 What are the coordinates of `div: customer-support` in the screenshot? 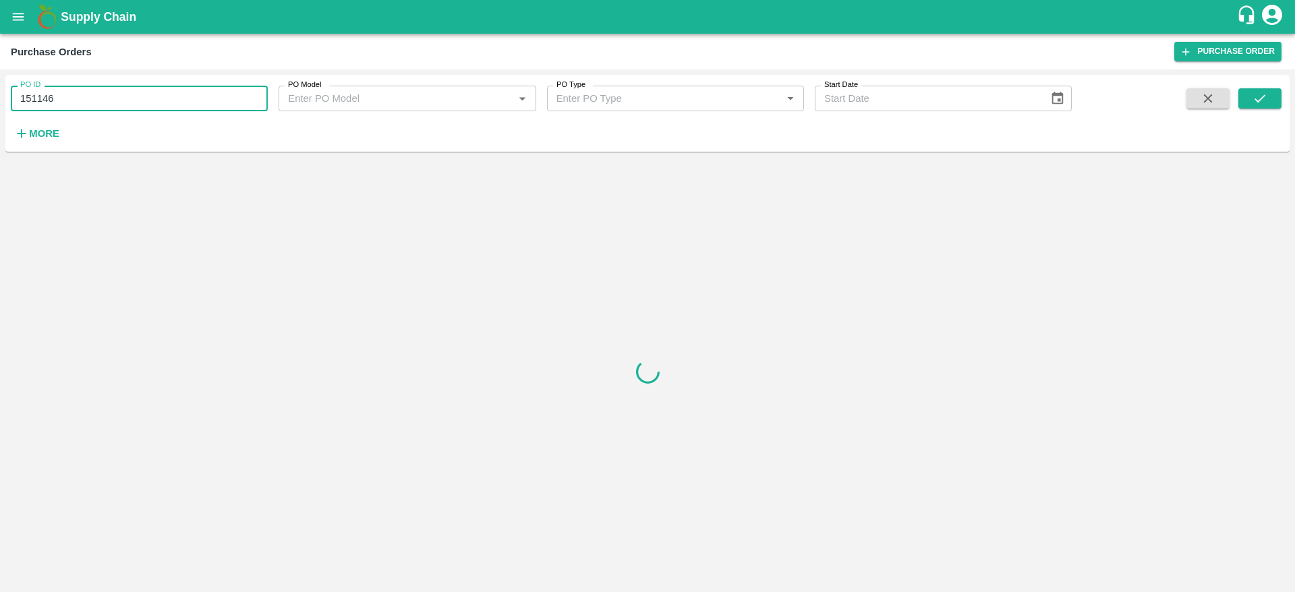 It's located at (1248, 17).